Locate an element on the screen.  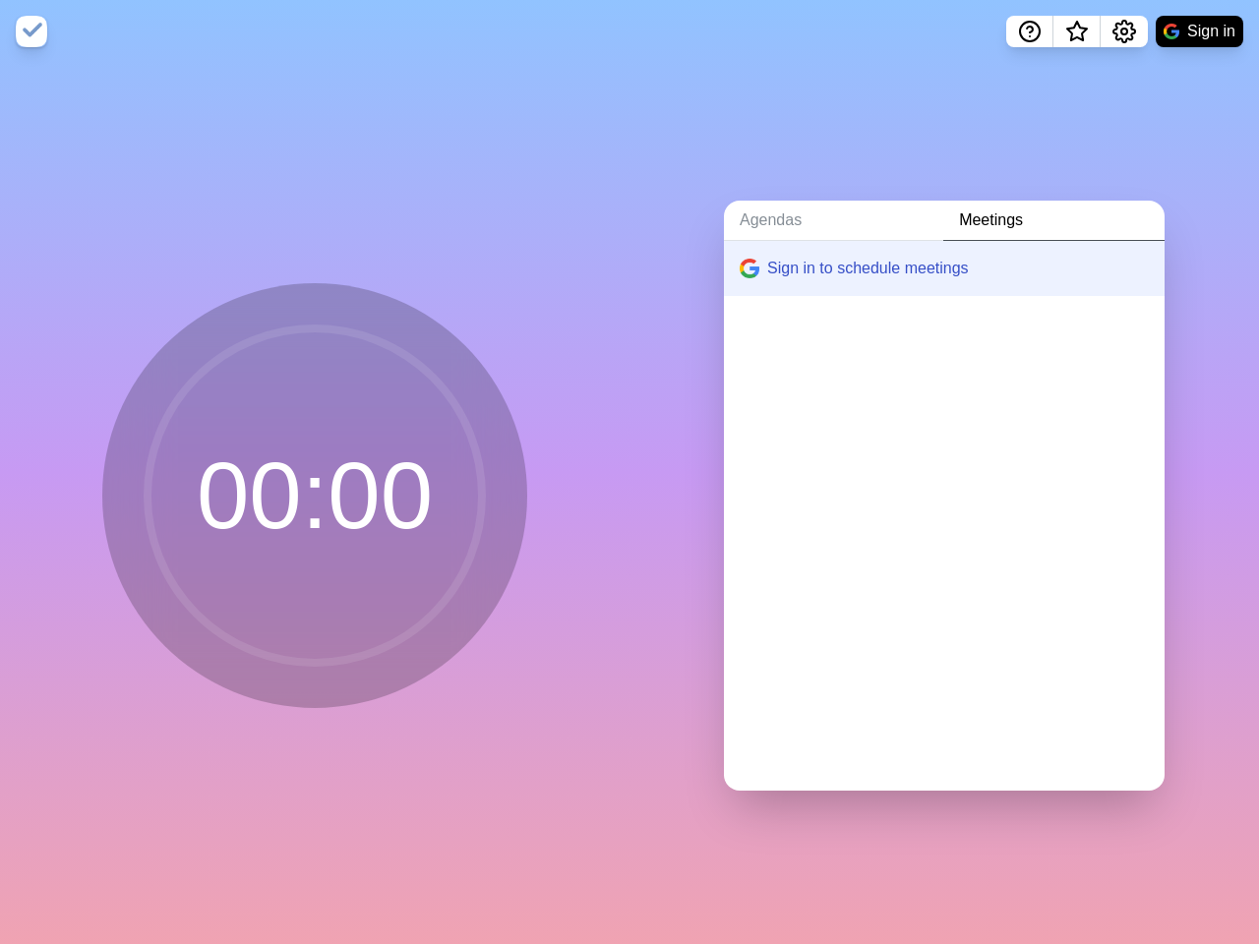
a: Meetings is located at coordinates (1053, 220).